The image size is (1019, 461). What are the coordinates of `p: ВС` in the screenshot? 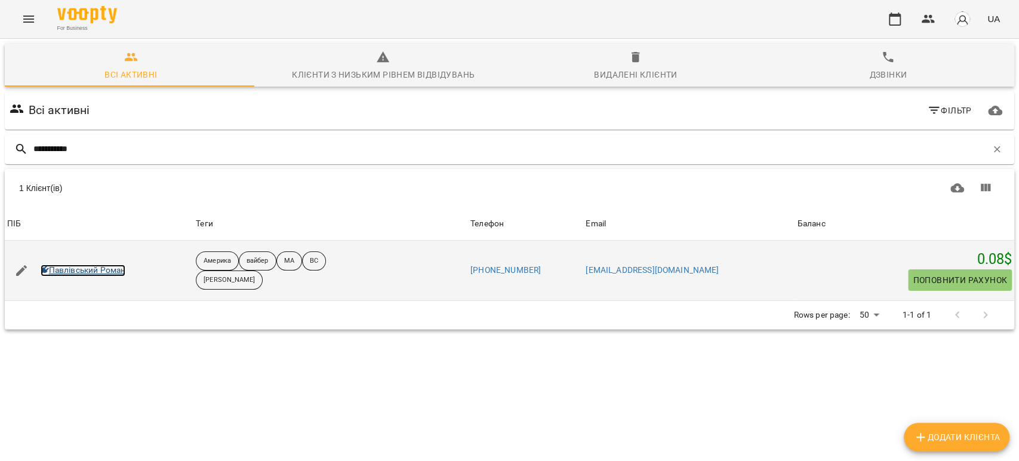 It's located at (314, 261).